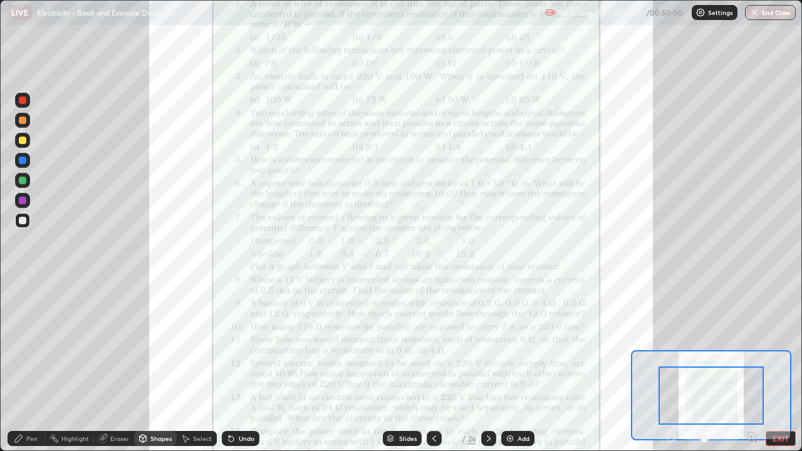  Describe the element at coordinates (75, 438) in the screenshot. I see `div: Highlight` at that location.